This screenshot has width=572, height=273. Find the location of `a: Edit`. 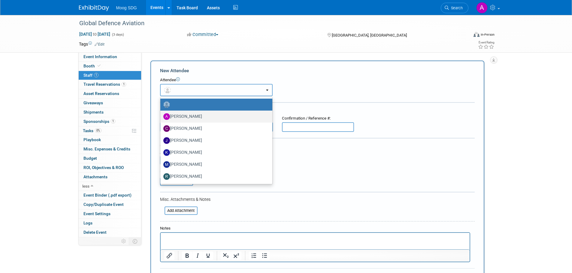

a: Edit is located at coordinates (99, 44).